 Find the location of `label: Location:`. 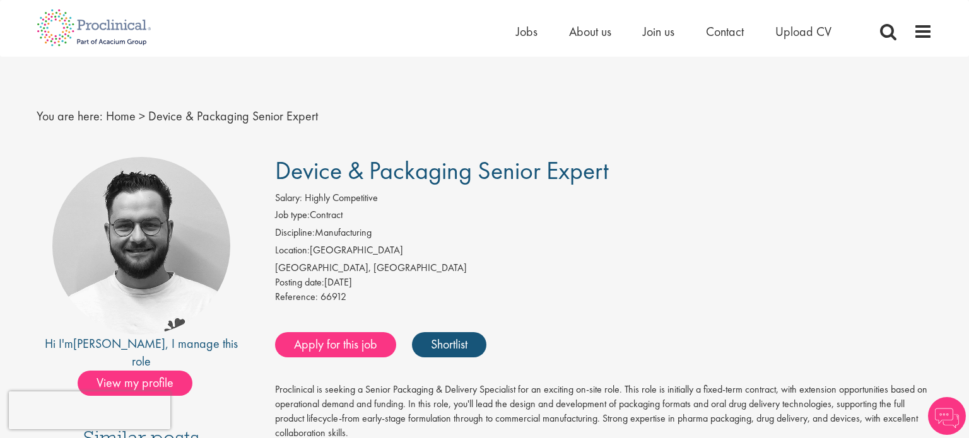

label: Location: is located at coordinates (292, 250).